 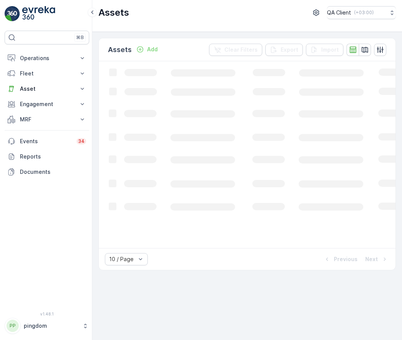 I want to click on p: Add, so click(x=152, y=49).